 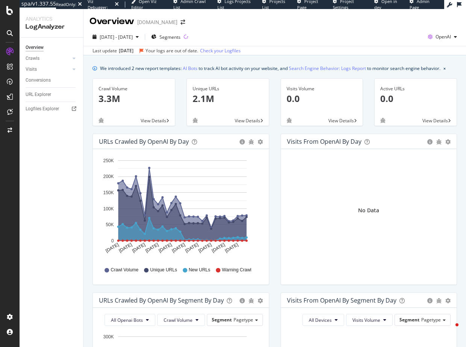 I want to click on div: Last update, so click(x=167, y=51).